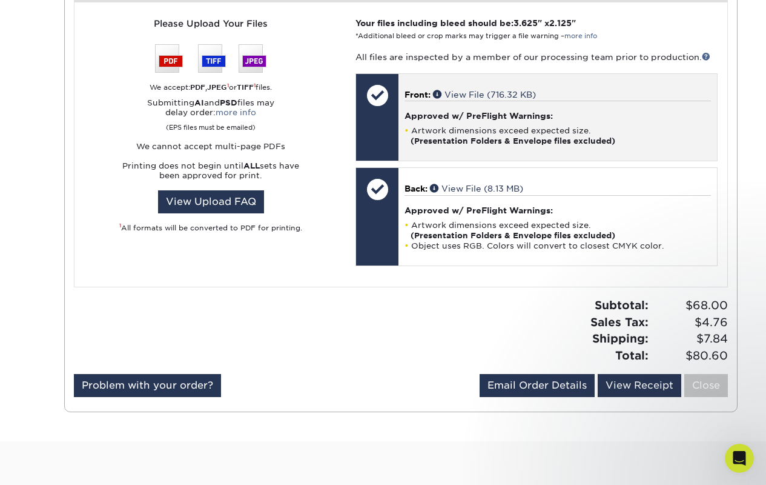 This screenshot has height=485, width=766. Describe the element at coordinates (211, 171) in the screenshot. I see `p: Printing does not begin until sets have been approved for print.` at that location.